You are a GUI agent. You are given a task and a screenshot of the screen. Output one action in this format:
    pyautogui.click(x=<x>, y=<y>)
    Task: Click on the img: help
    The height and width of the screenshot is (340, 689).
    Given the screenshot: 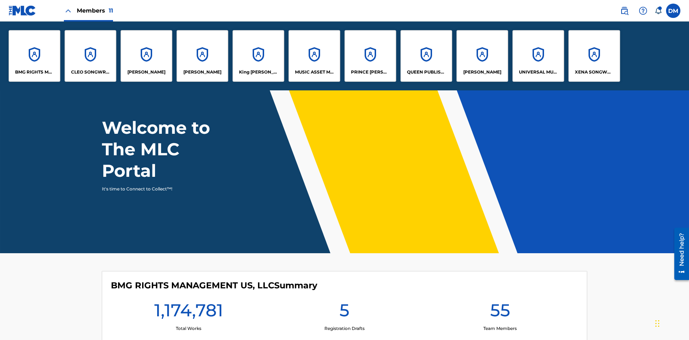 What is the action you would take?
    pyautogui.click(x=643, y=11)
    